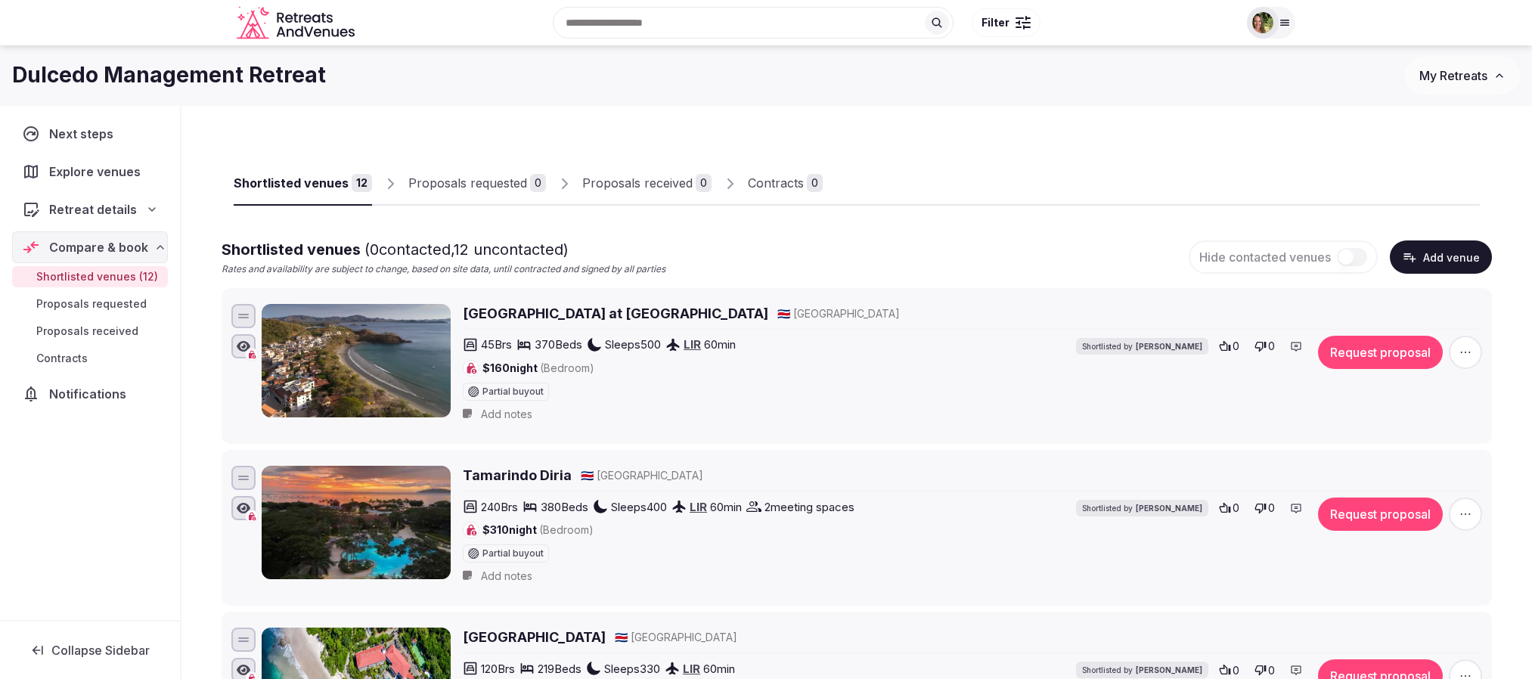  Describe the element at coordinates (1462, 76) in the screenshot. I see `button: My Retreats` at that location.